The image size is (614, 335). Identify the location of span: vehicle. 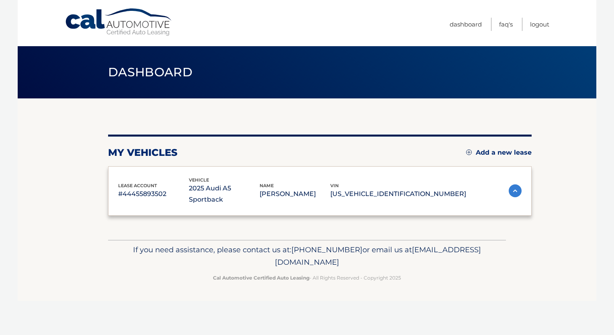
(199, 180).